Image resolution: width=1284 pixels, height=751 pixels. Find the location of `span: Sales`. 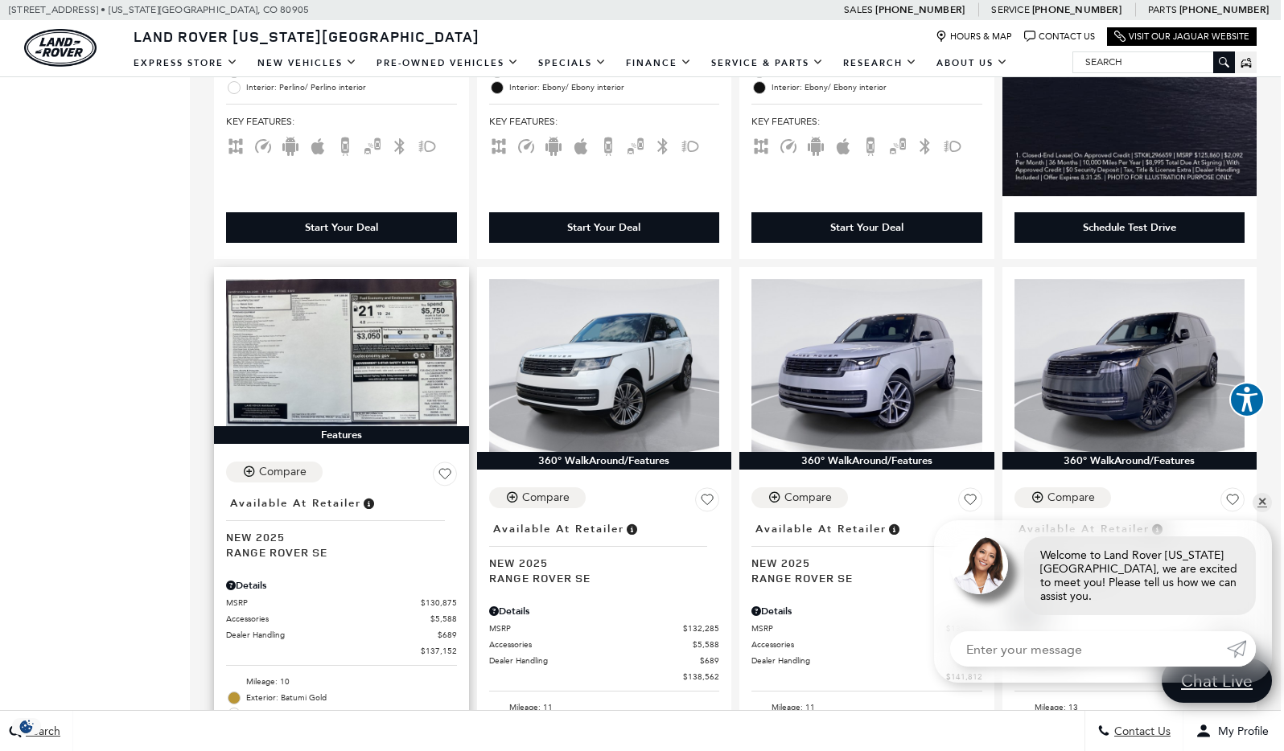

span: Sales is located at coordinates (858, 10).